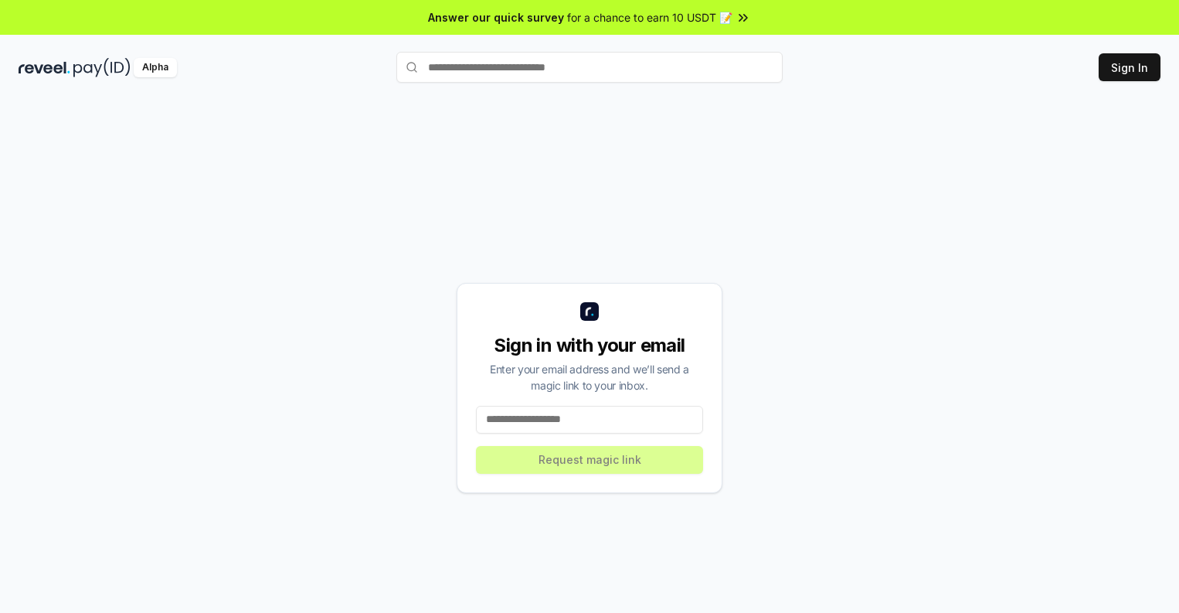  I want to click on img: logo_small, so click(589, 311).